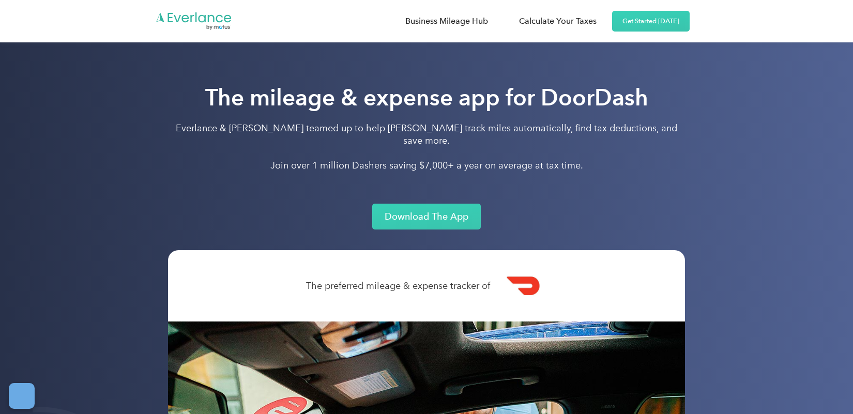 This screenshot has height=414, width=853. What do you see at coordinates (194, 21) in the screenshot?
I see `img: Everlance logo` at bounding box center [194, 21].